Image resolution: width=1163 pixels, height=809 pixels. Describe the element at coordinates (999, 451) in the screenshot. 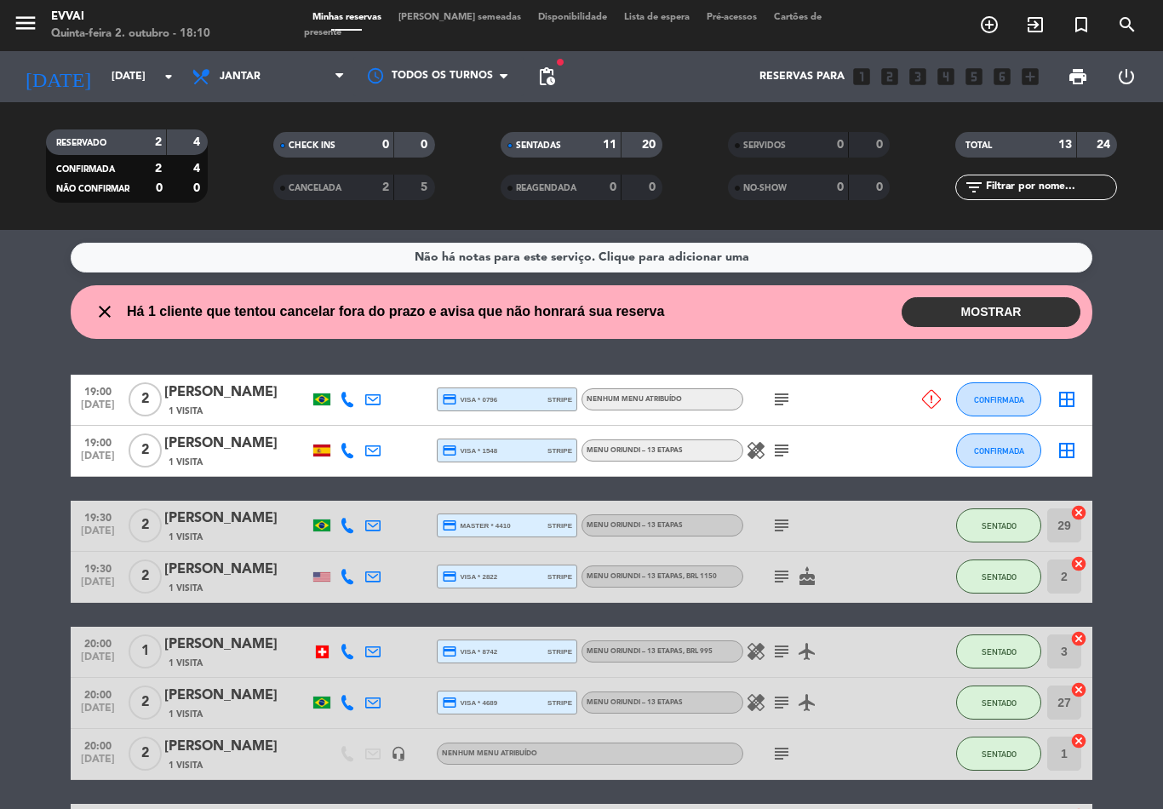

I see `button: CONFIRMADA` at that location.